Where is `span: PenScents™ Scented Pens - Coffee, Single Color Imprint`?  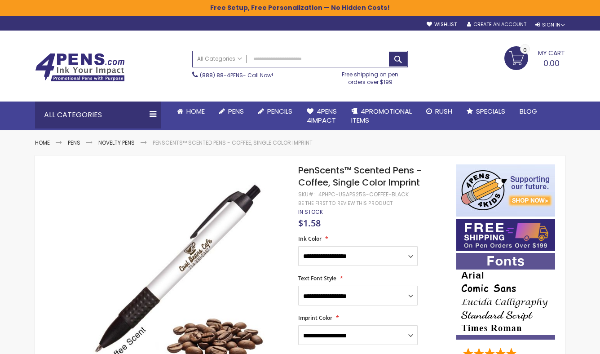
span: PenScents™ Scented Pens - Coffee, Single Color Imprint is located at coordinates (359, 176).